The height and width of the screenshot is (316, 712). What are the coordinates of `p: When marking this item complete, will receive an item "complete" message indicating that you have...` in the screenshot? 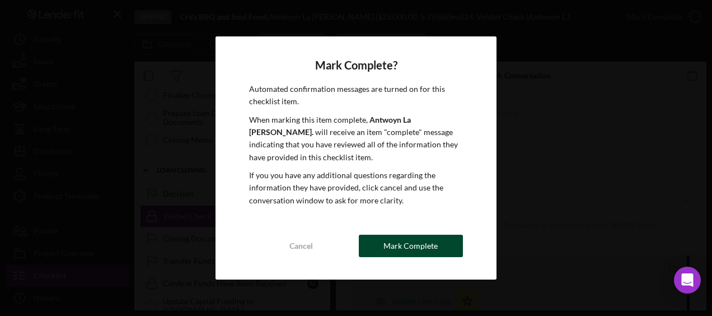 It's located at (356, 139).